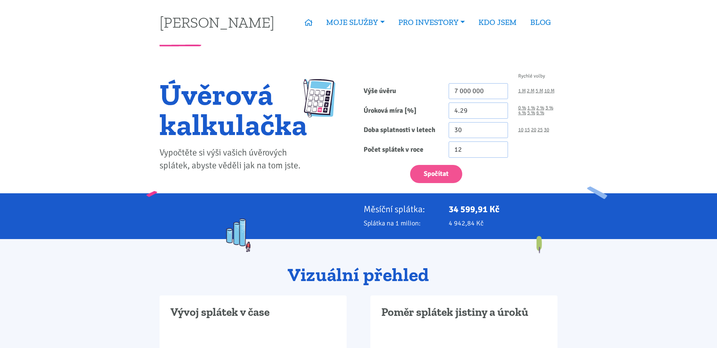 The width and height of the screenshot is (717, 348). Describe the element at coordinates (531, 108) in the screenshot. I see `a: 1 %` at that location.